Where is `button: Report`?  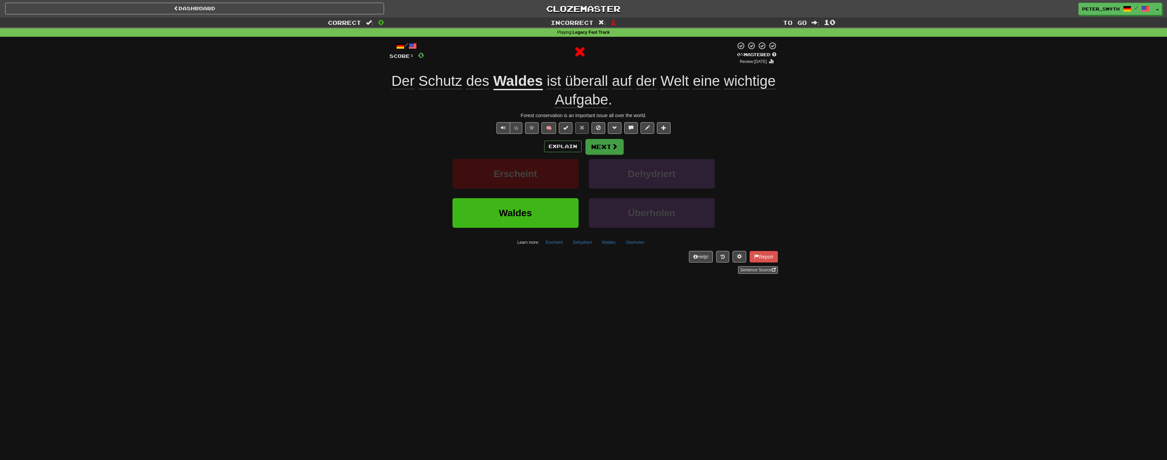 button: Report is located at coordinates (764, 257).